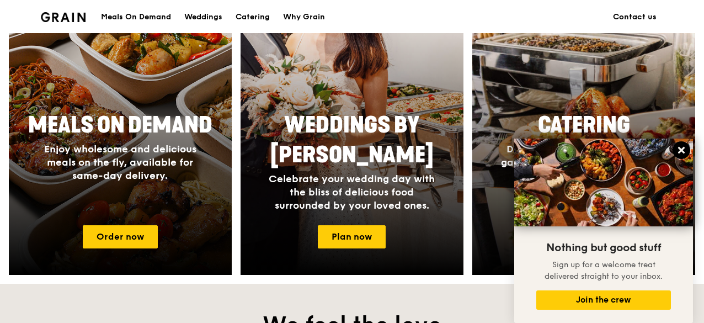  Describe the element at coordinates (603, 270) in the screenshot. I see `span: Sign up for a welcome treat delivered straight to your inbox.` at that location.